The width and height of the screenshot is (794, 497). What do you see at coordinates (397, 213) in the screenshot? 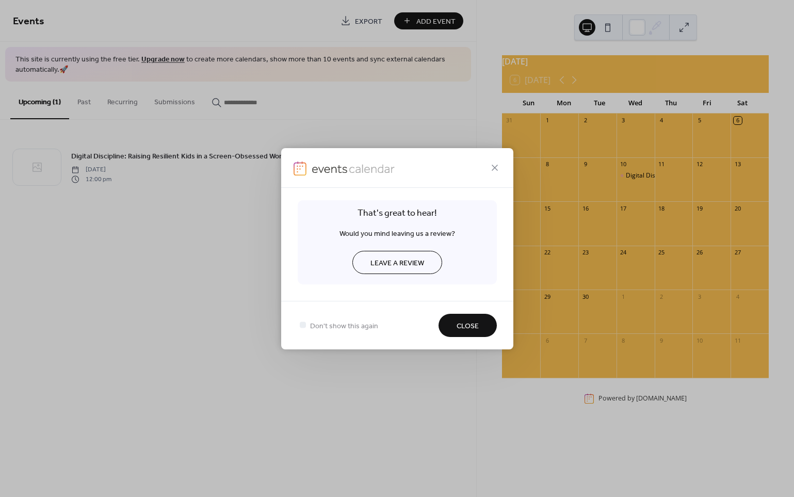
I see `span: That's great to hear!` at bounding box center [397, 213].